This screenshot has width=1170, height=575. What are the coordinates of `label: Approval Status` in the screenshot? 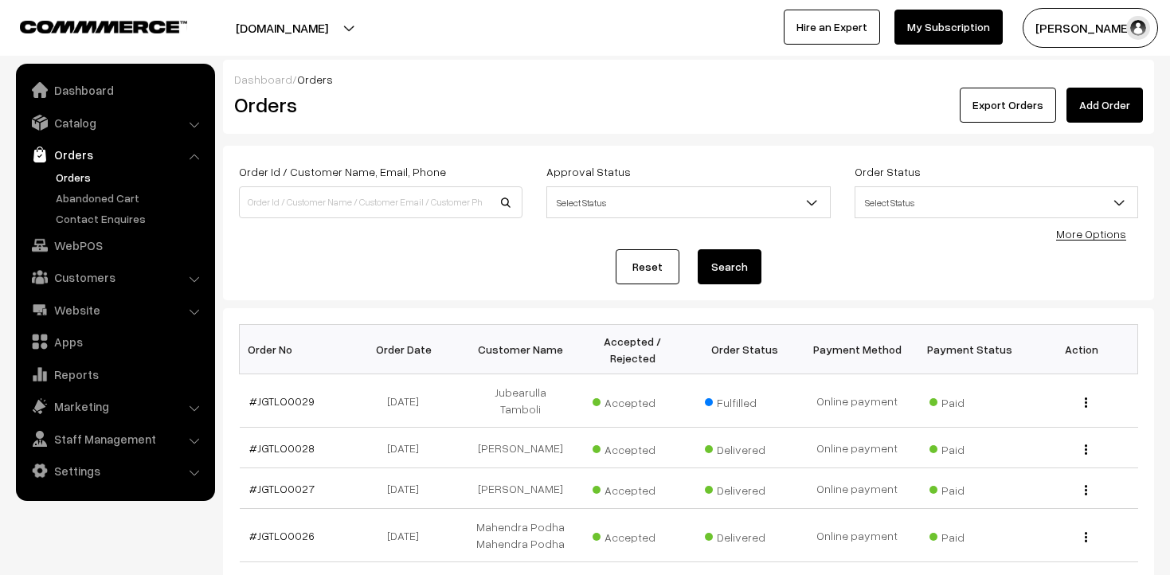 It's located at (588, 171).